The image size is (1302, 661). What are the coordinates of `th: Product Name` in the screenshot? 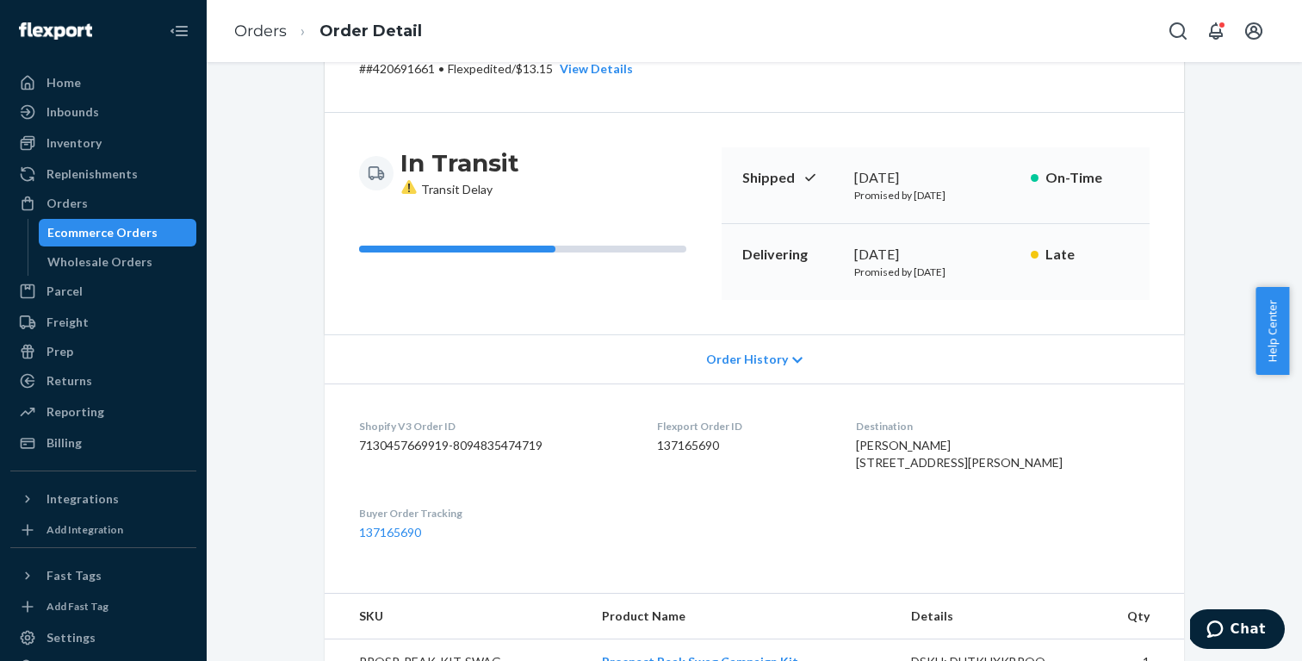 It's located at (743, 616).